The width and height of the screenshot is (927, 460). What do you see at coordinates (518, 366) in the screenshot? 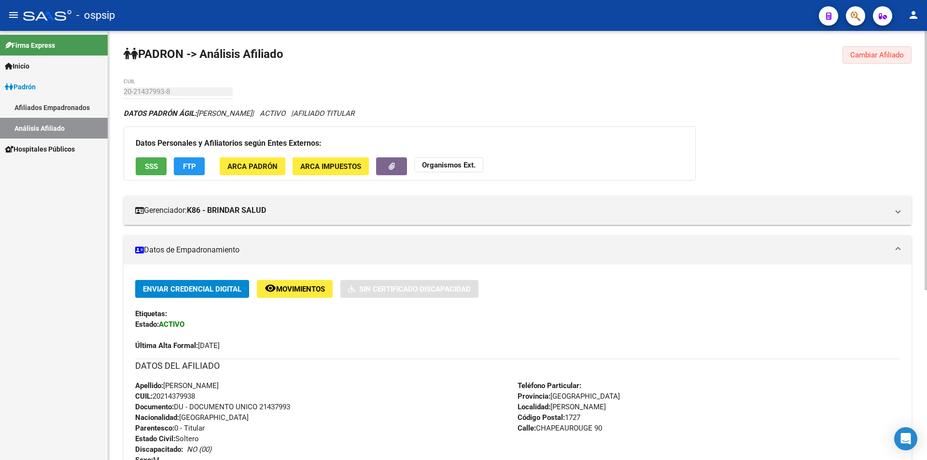
I see `h3: DATOS DEL AFILIADO` at bounding box center [518, 366].